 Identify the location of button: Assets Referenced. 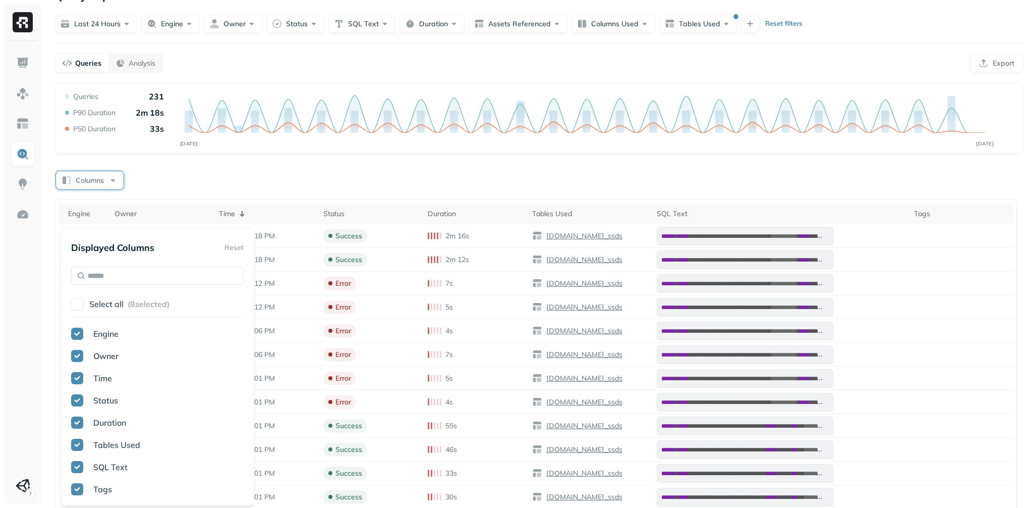
(518, 24).